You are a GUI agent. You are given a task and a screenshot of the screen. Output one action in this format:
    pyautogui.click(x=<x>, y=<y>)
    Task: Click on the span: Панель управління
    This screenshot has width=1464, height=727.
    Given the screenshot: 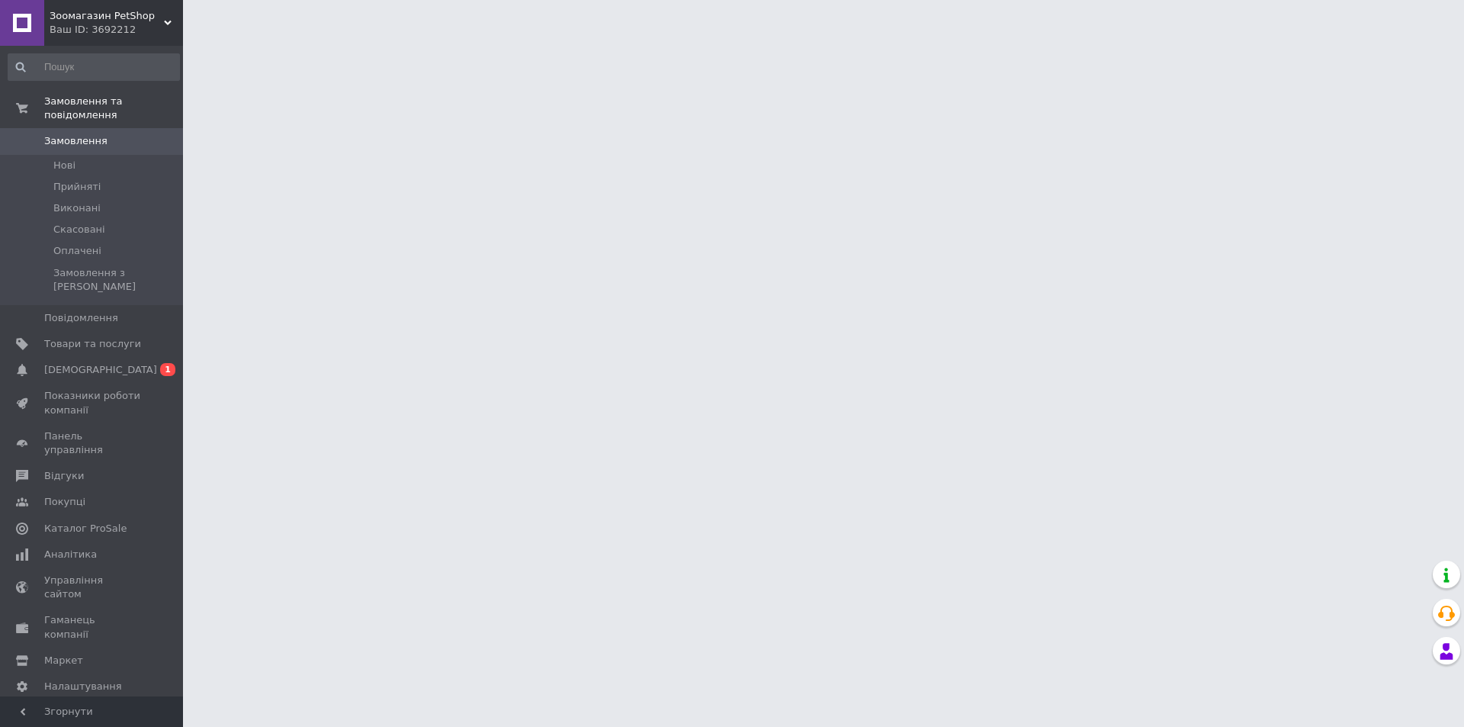 What is the action you would take?
    pyautogui.click(x=92, y=443)
    